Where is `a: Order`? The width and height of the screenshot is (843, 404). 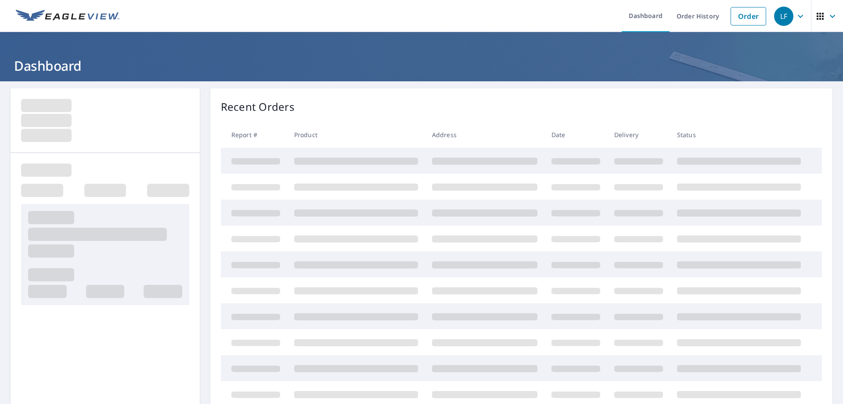
a: Order is located at coordinates (748, 16).